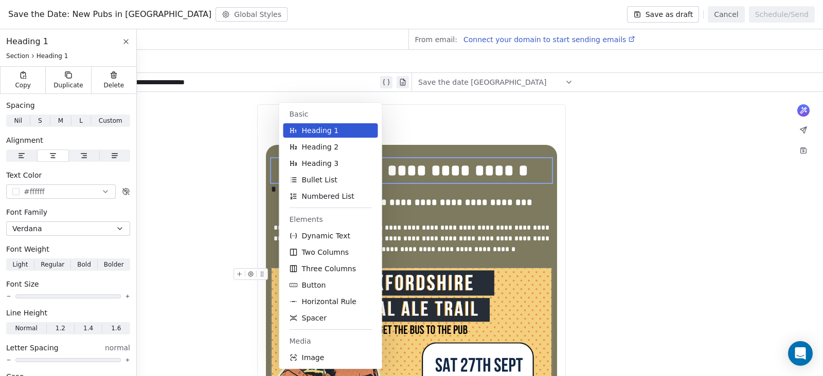 This screenshot has width=823, height=376. Describe the element at coordinates (28, 249) in the screenshot. I see `span: Font Weight` at that location.